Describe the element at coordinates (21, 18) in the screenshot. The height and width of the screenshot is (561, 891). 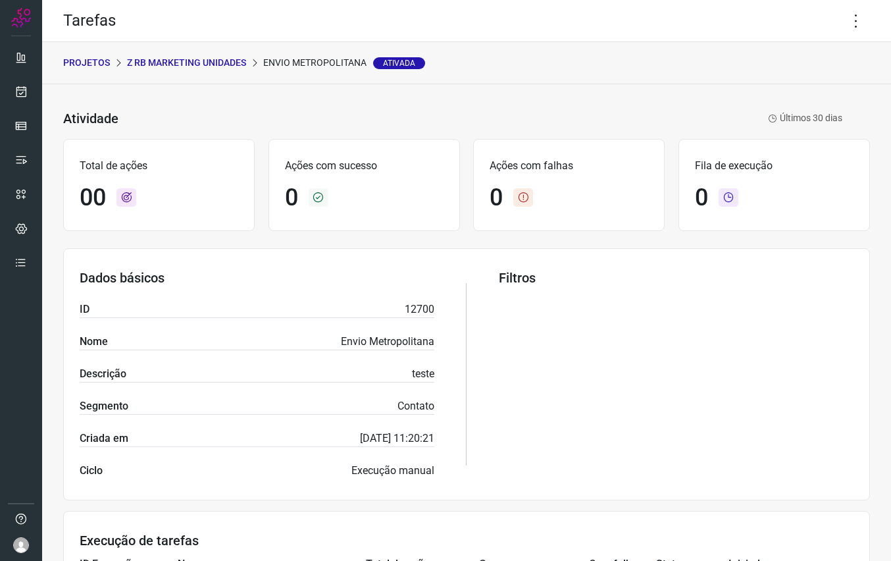
I see `img: Logo` at that location.